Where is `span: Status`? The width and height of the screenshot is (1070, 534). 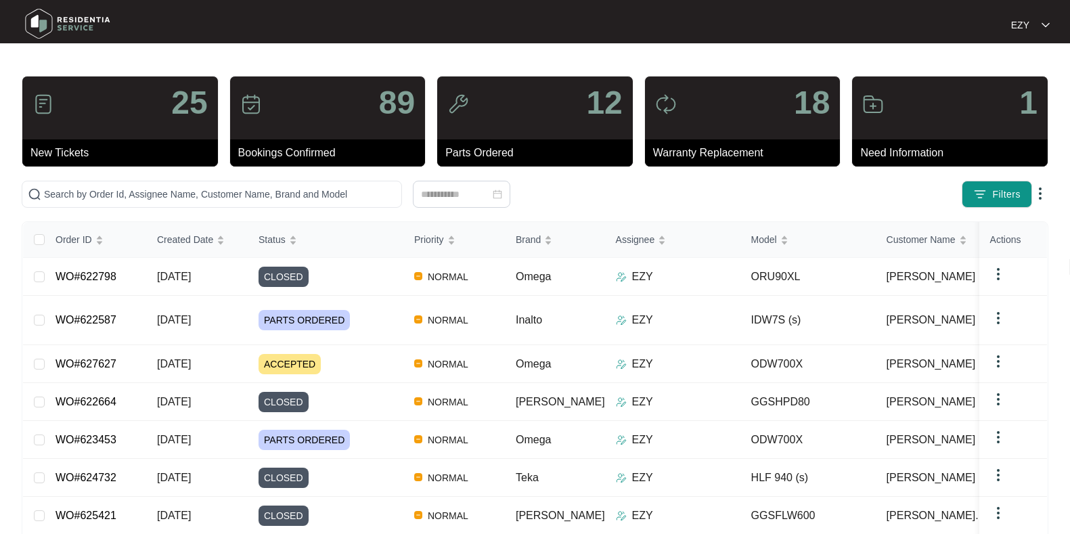 span: Status is located at coordinates (272, 240).